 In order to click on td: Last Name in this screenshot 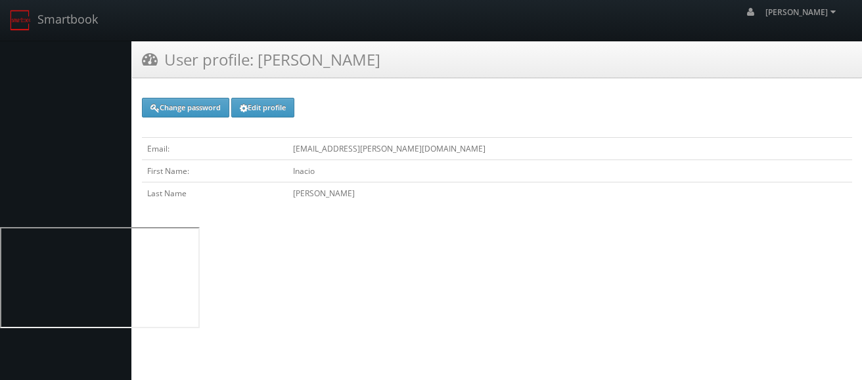, I will do `click(215, 194)`.